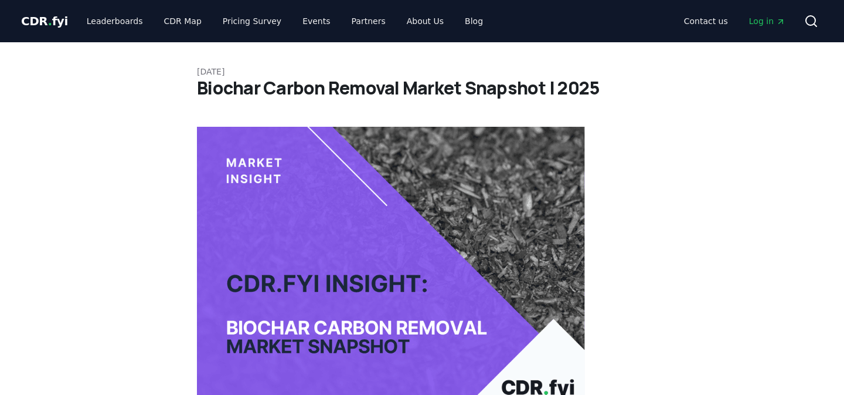  What do you see at coordinates (767, 21) in the screenshot?
I see `span: Log in` at bounding box center [767, 21].